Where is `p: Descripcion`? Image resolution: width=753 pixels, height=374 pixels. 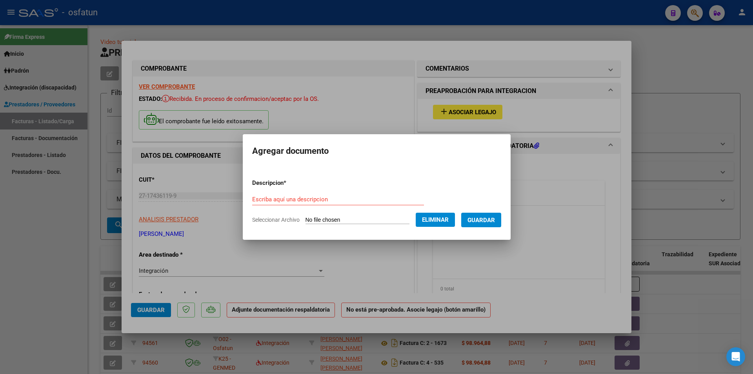 p: Descripcion is located at coordinates (289, 183).